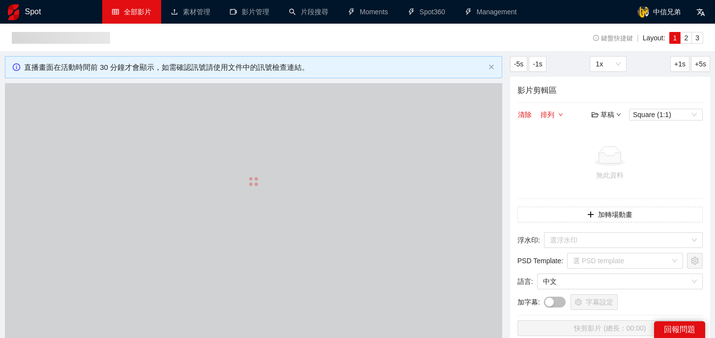 The height and width of the screenshot is (338, 715). What do you see at coordinates (427, 12) in the screenshot?
I see `a: thunderboltSpot360` at bounding box center [427, 12].